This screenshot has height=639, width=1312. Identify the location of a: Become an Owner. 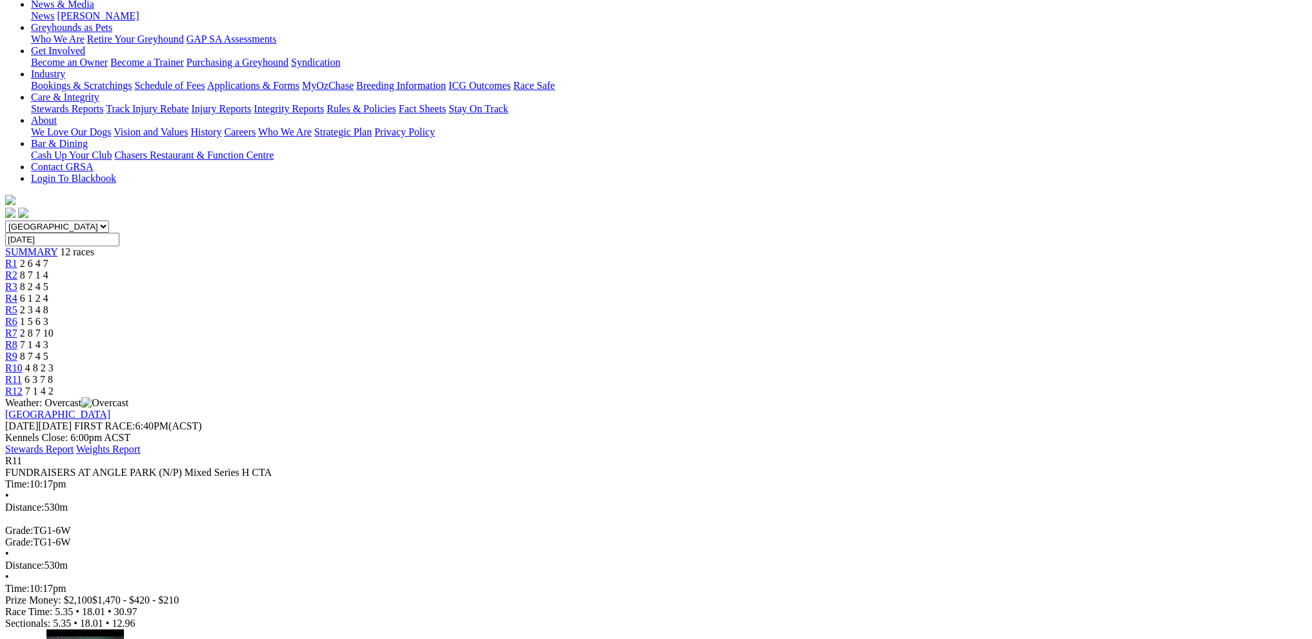
(69, 62).